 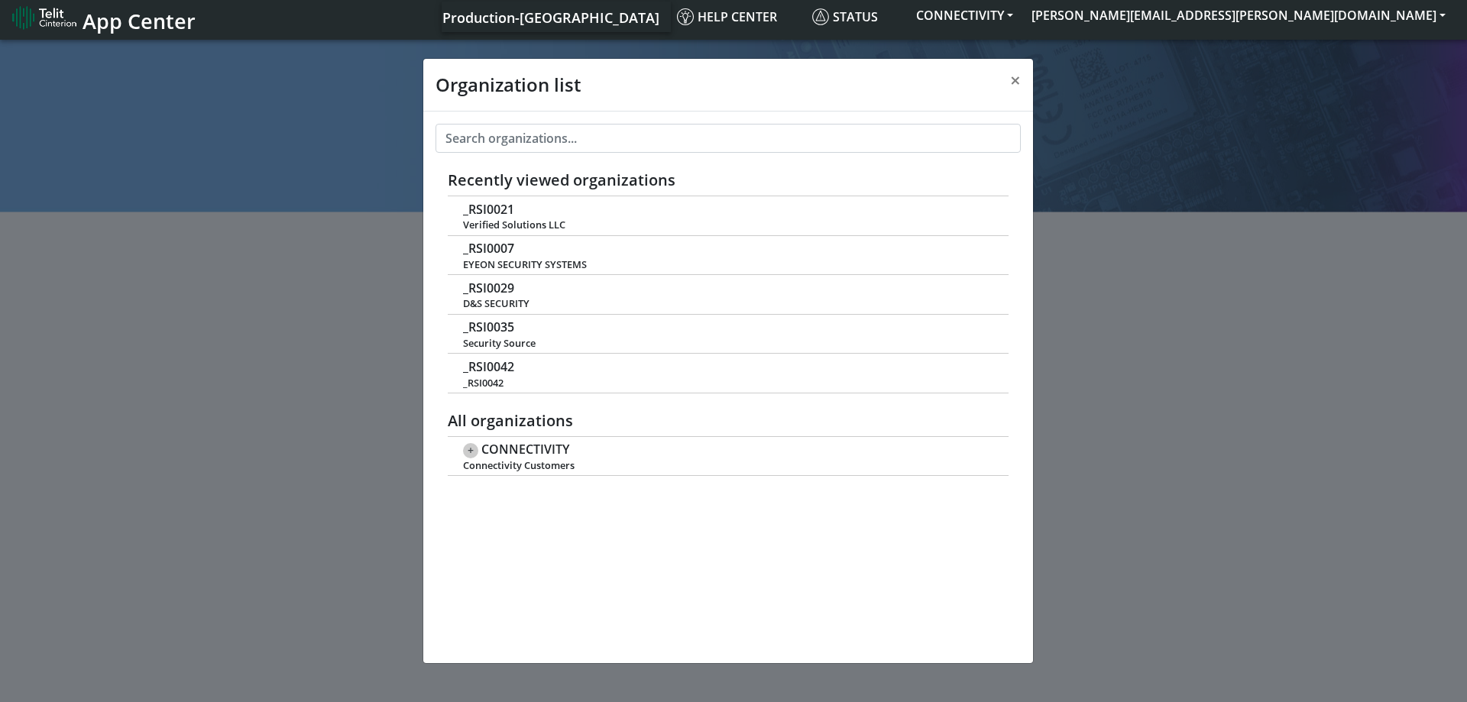 I want to click on a: Status, so click(x=856, y=17).